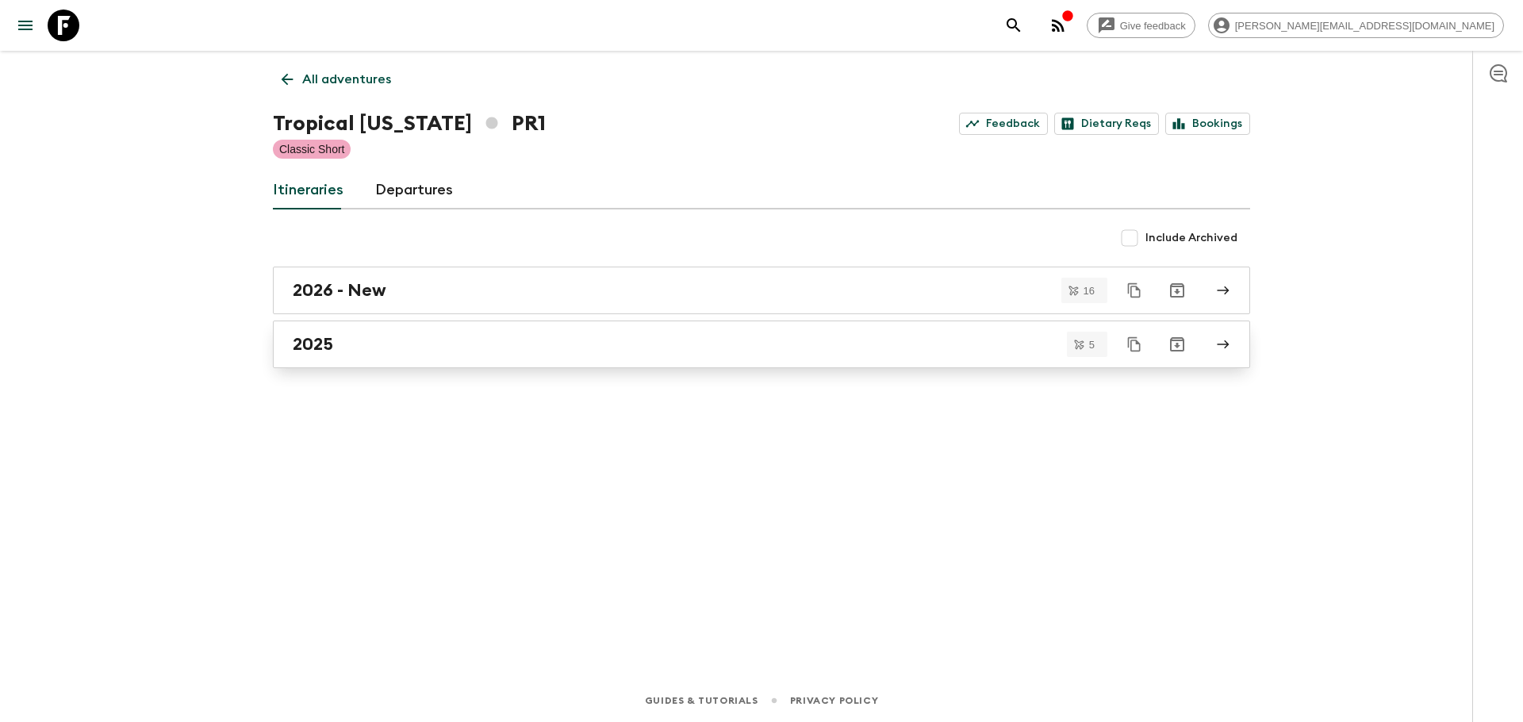 This screenshot has height=722, width=1523. Describe the element at coordinates (1091, 344) in the screenshot. I see `span: 5` at that location.